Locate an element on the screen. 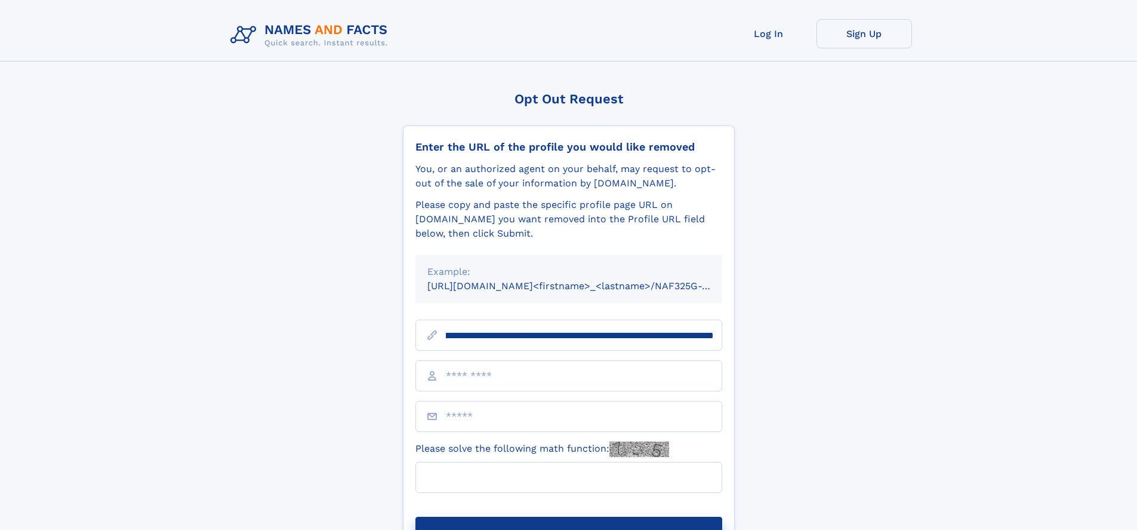  div: Opt Out Request is located at coordinates (569, 99).